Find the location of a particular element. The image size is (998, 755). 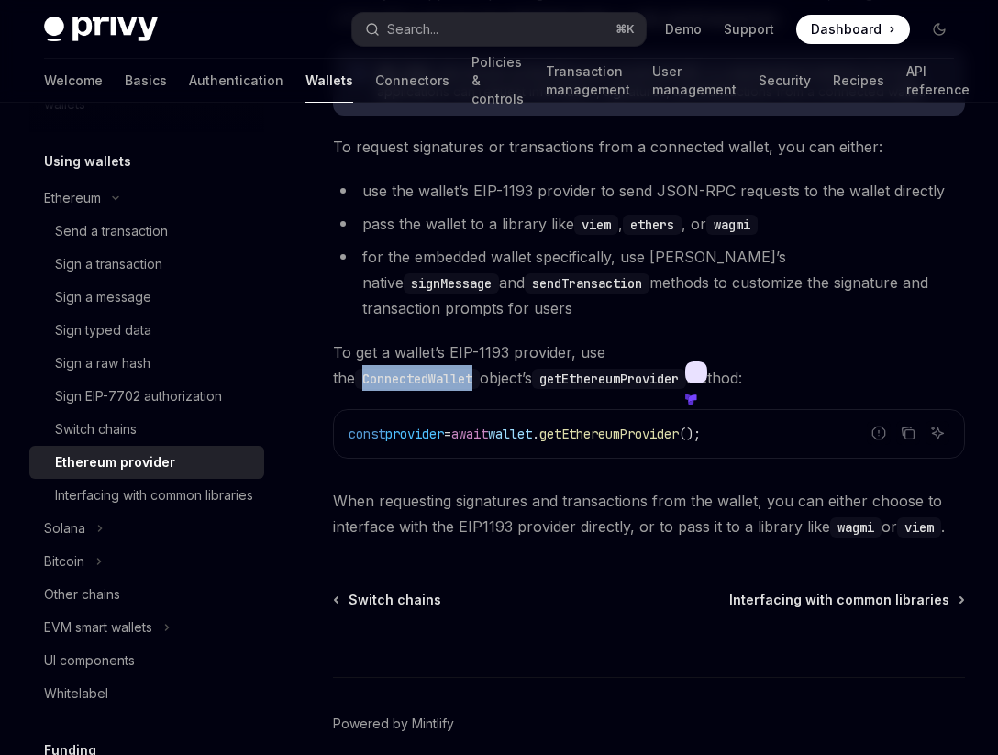

a: Sign typed data is located at coordinates (147, 330).